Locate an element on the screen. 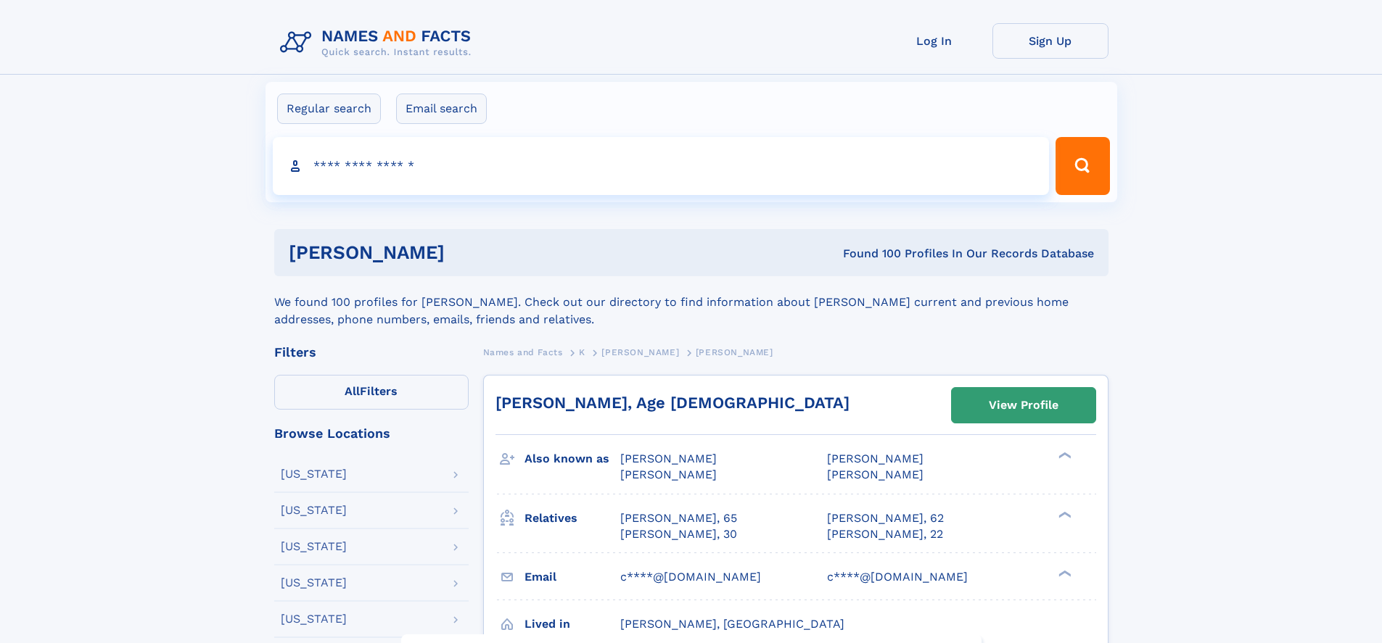  img: Logo Names and Facts is located at coordinates (379, 43).